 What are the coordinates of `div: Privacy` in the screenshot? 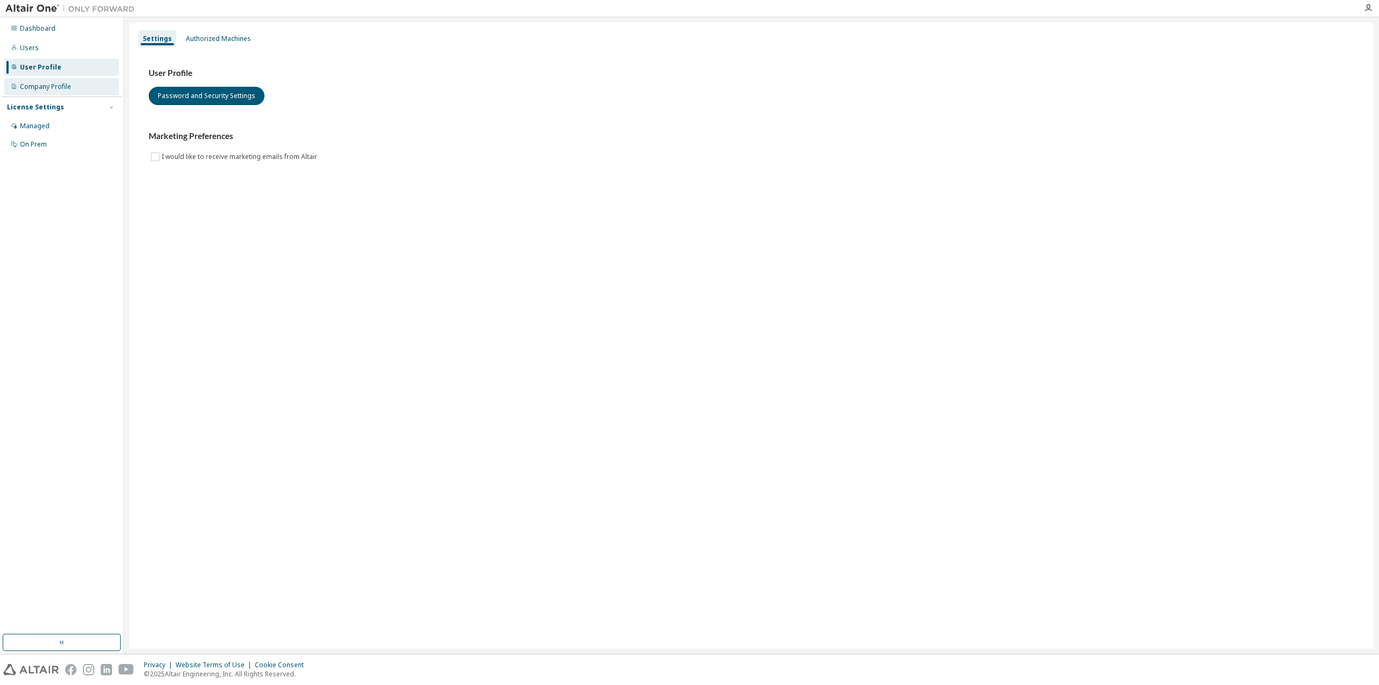 It's located at (159, 665).